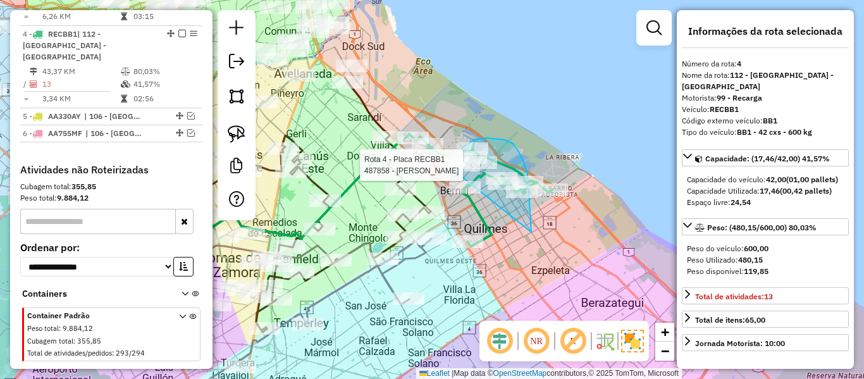 The width and height of the screenshot is (864, 379). Describe the element at coordinates (260, 49) in the screenshot. I see `div: Atividade não roteirizada - Juan Benitez` at that location.